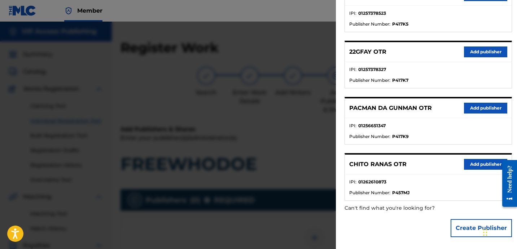 This screenshot has width=517, height=249. I want to click on div: Drag, so click(485, 233).